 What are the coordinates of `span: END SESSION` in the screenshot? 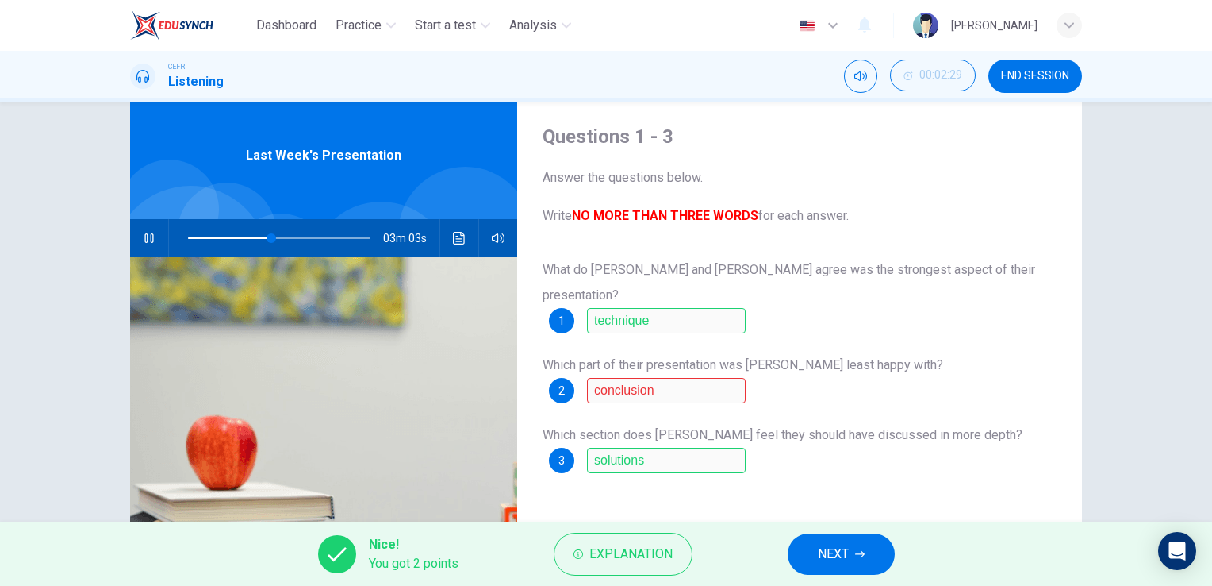 It's located at (1035, 76).